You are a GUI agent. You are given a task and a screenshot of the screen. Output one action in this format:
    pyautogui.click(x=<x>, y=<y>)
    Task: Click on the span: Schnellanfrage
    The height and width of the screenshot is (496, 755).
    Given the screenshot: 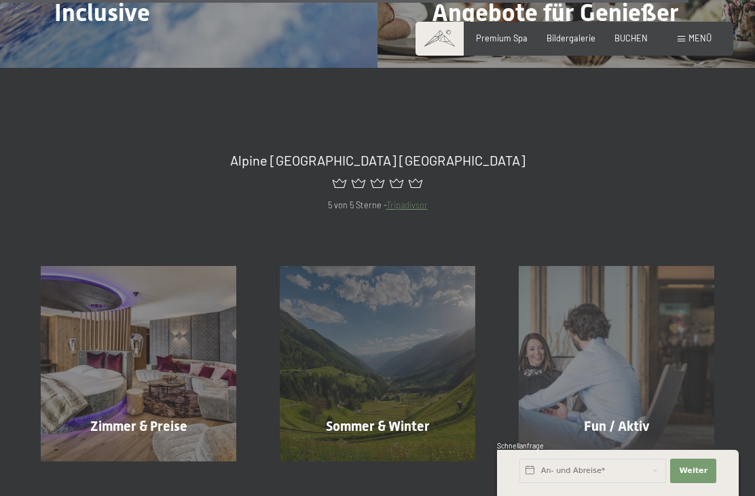 What is the action you would take?
    pyautogui.click(x=520, y=446)
    